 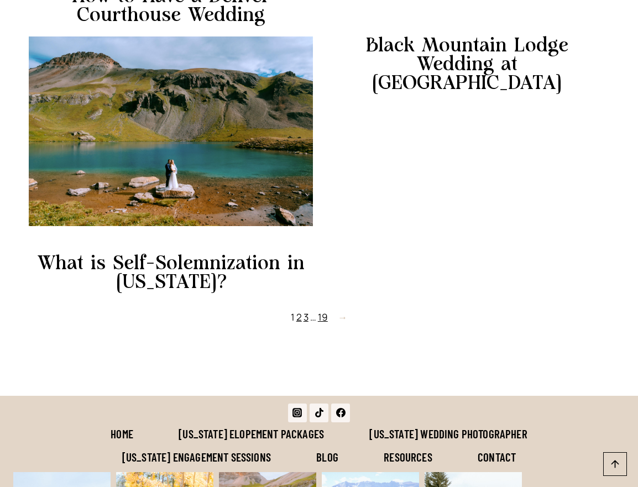 What do you see at coordinates (340, 413) in the screenshot?
I see `a: Facebook` at bounding box center [340, 413].